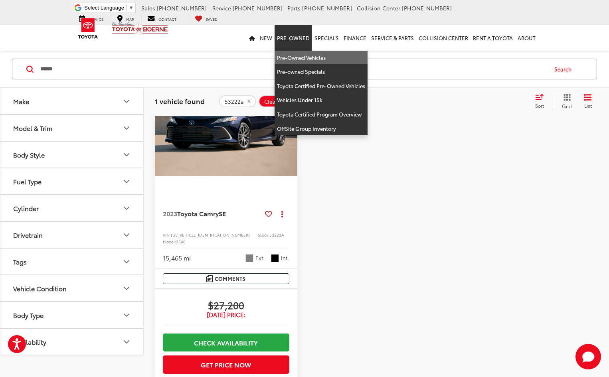 This screenshot has height=377, width=609. Describe the element at coordinates (72, 235) in the screenshot. I see `button: DrivetrainDrivetrain` at that location.